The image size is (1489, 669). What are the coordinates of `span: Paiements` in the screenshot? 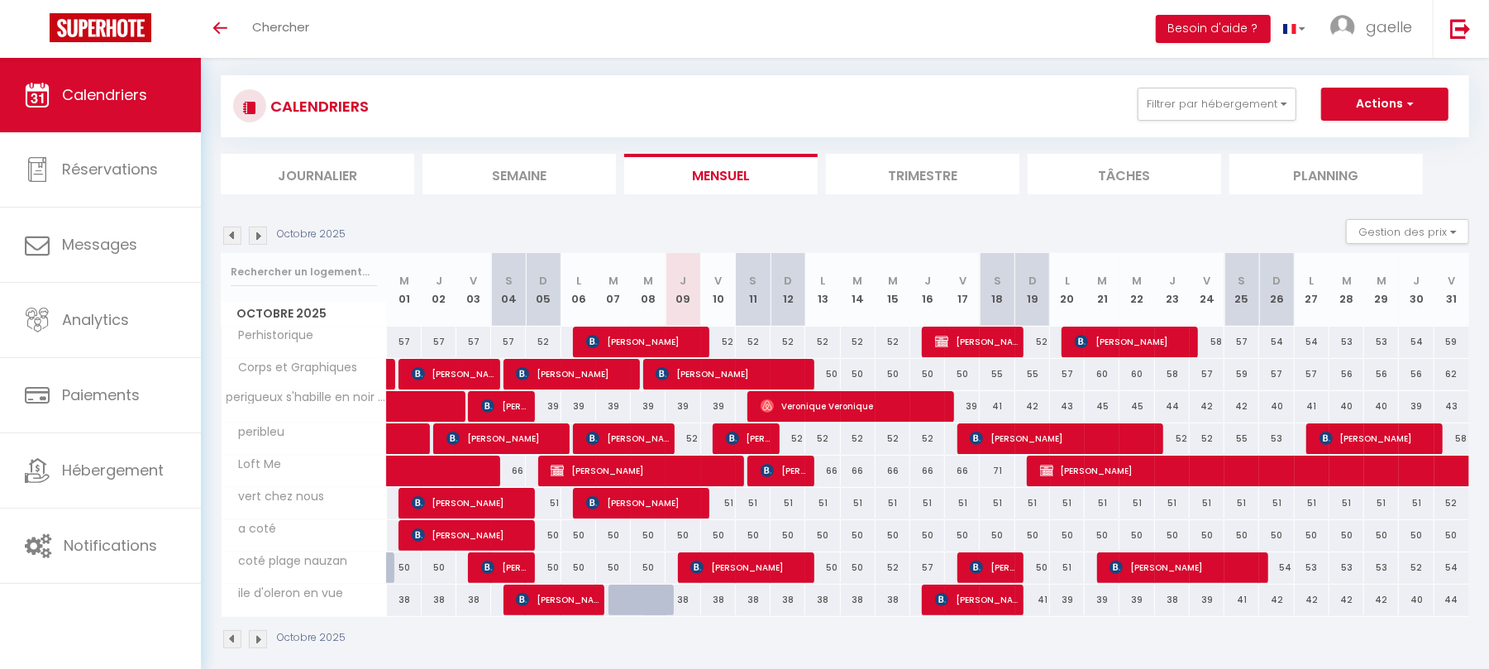 It's located at (101, 394).